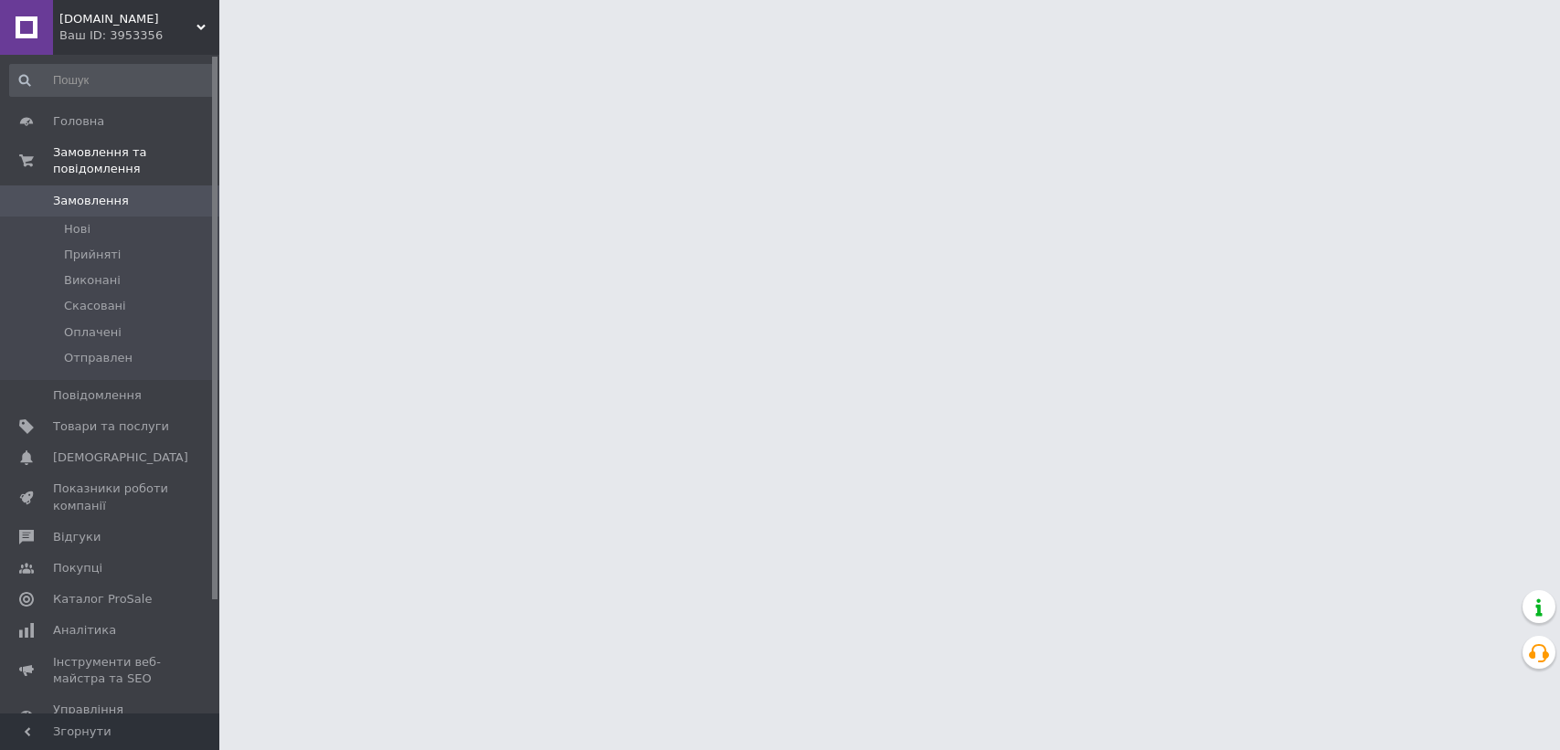 This screenshot has height=750, width=1560. I want to click on span: Головна, so click(79, 122).